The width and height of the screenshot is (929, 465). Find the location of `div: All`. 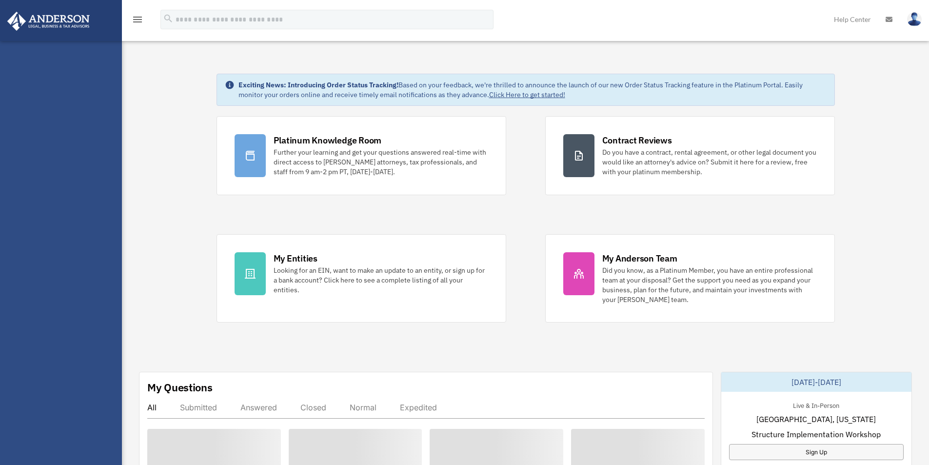

div: All is located at coordinates (152, 407).